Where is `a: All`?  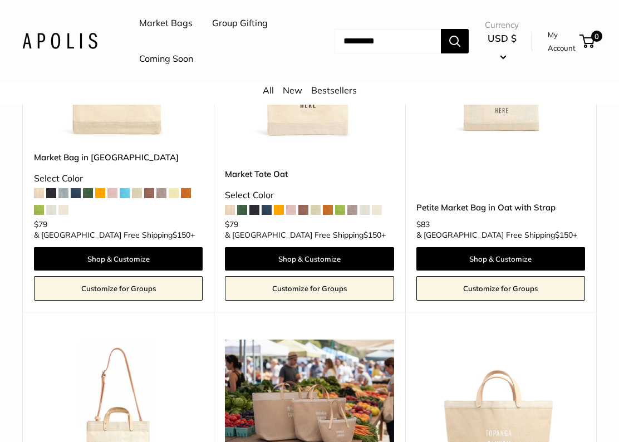 a: All is located at coordinates (268, 90).